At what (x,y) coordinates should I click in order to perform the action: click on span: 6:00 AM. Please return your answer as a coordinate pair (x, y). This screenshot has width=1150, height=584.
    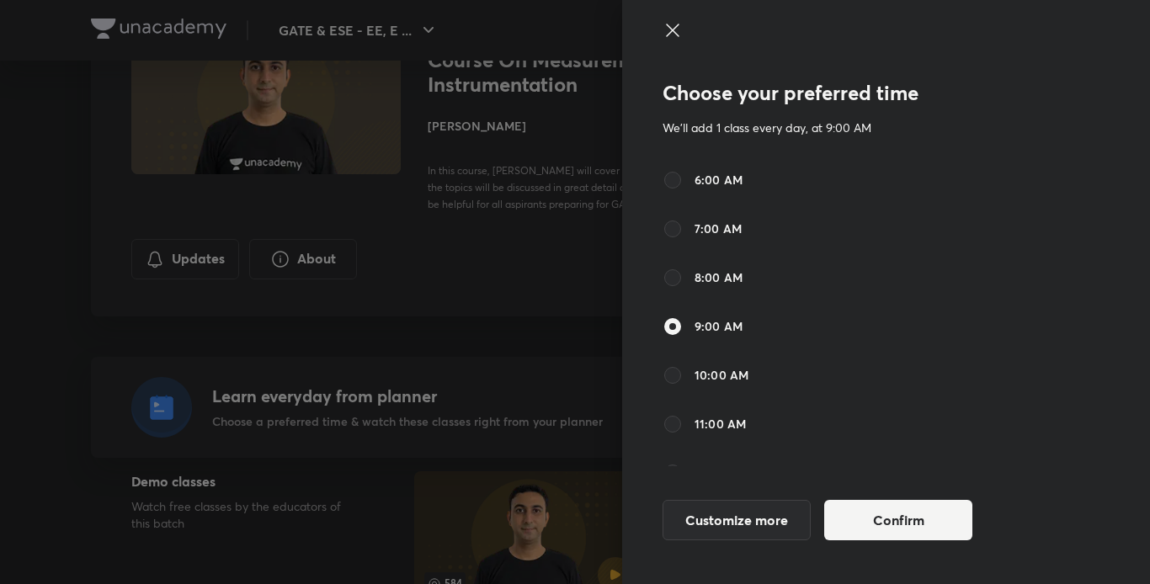
    Looking at the image, I should click on (718, 179).